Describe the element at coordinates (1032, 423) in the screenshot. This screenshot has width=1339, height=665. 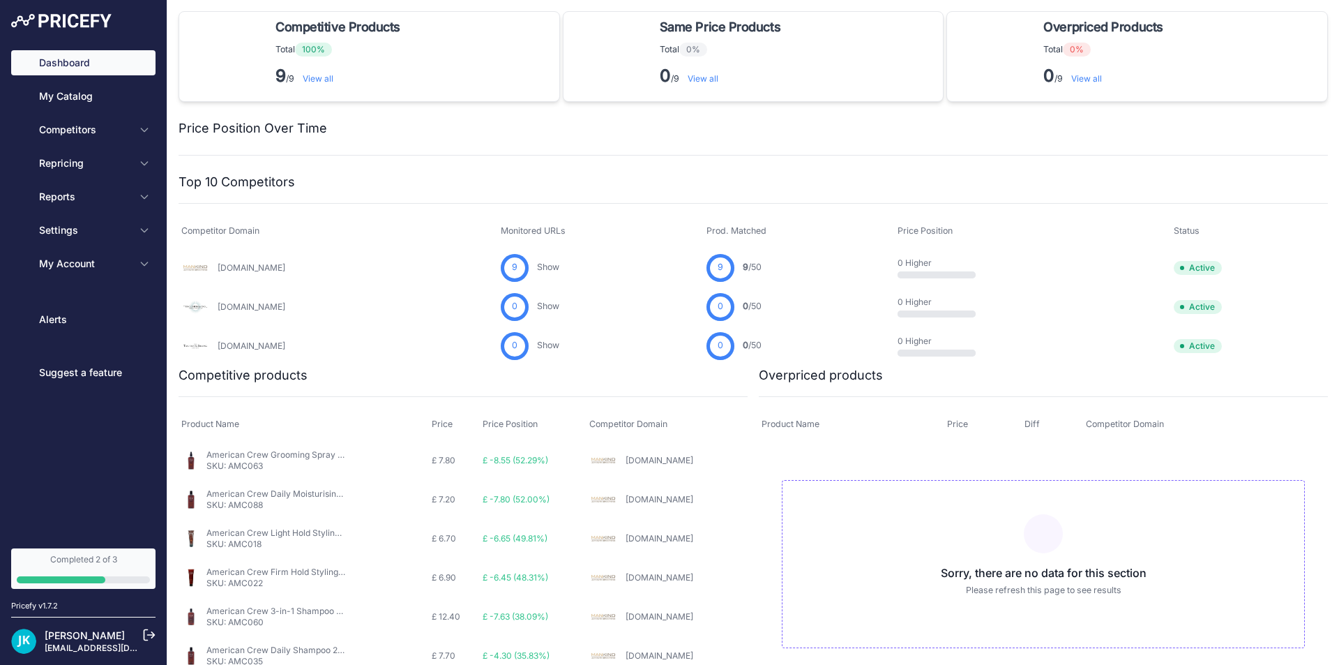
I see `span: Diff` at that location.